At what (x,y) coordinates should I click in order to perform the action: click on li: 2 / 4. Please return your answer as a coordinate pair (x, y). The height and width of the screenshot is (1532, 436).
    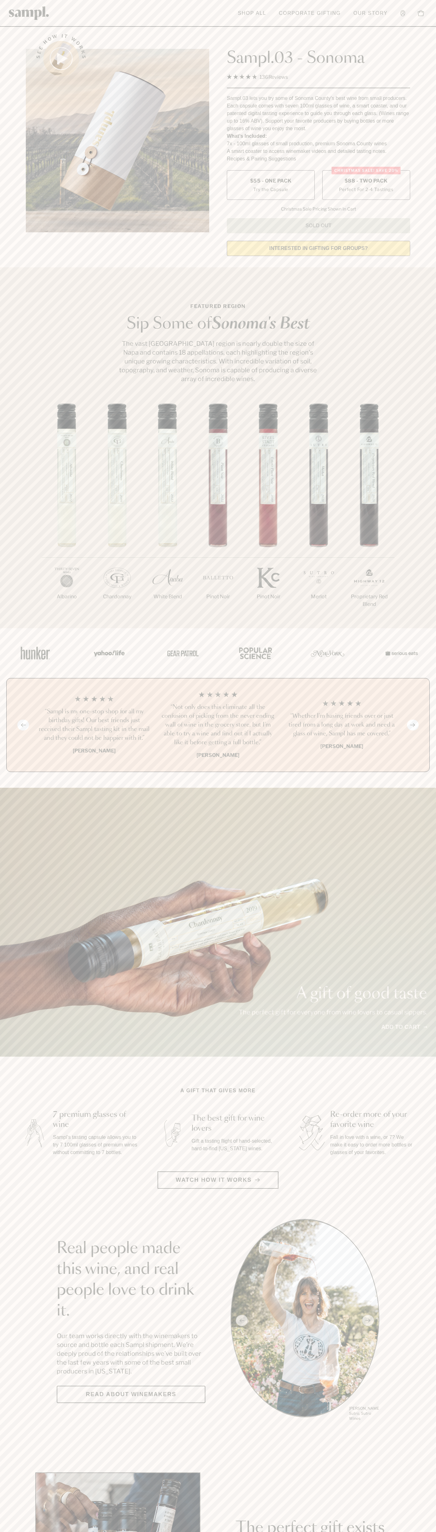
    Looking at the image, I should click on (218, 725).